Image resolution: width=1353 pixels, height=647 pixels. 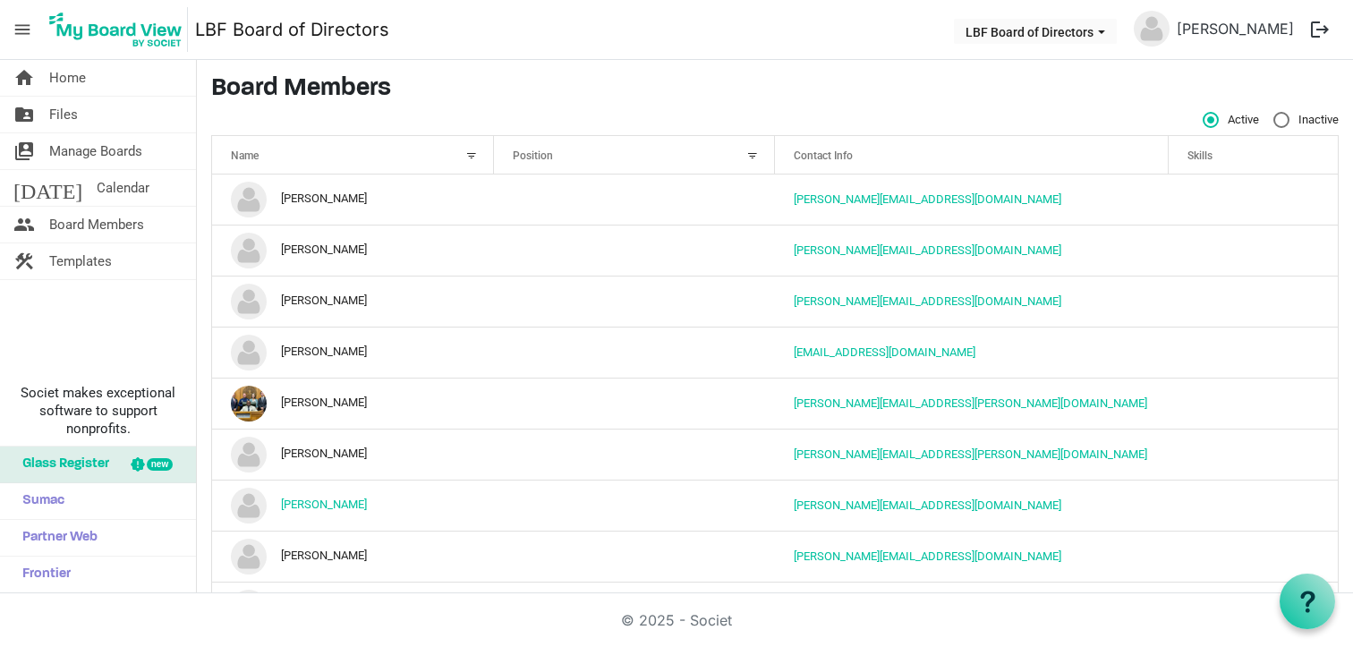 I want to click on span: Name, so click(x=244, y=156).